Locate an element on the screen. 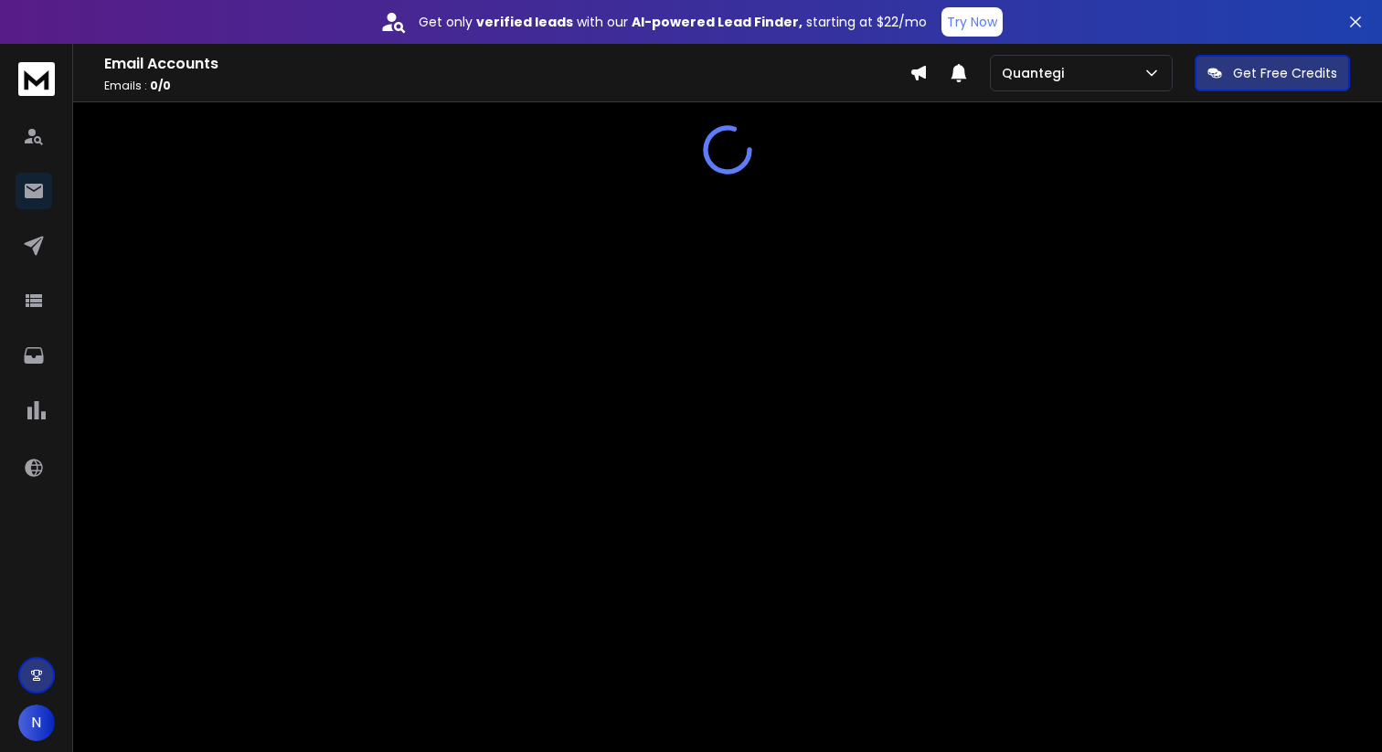 The width and height of the screenshot is (1382, 752). p: Get only with our starting at $22/mo is located at coordinates (673, 22).